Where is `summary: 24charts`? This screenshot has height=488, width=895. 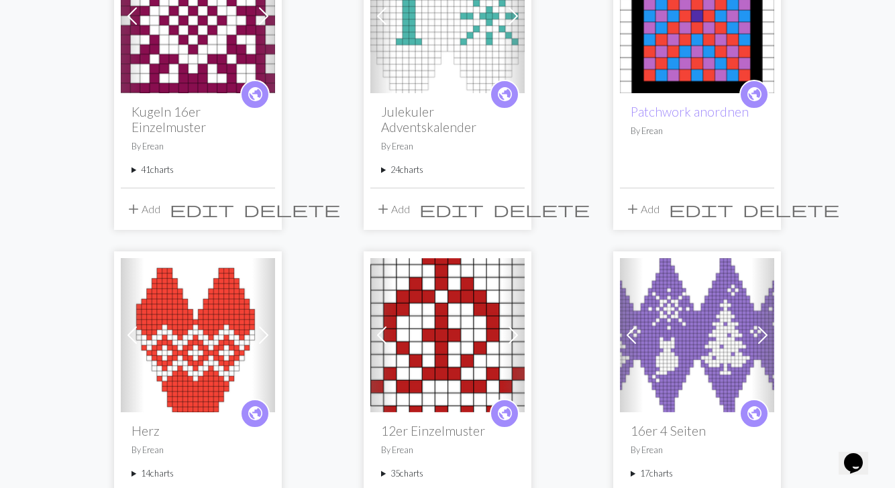
summary: 24charts is located at coordinates (447, 170).